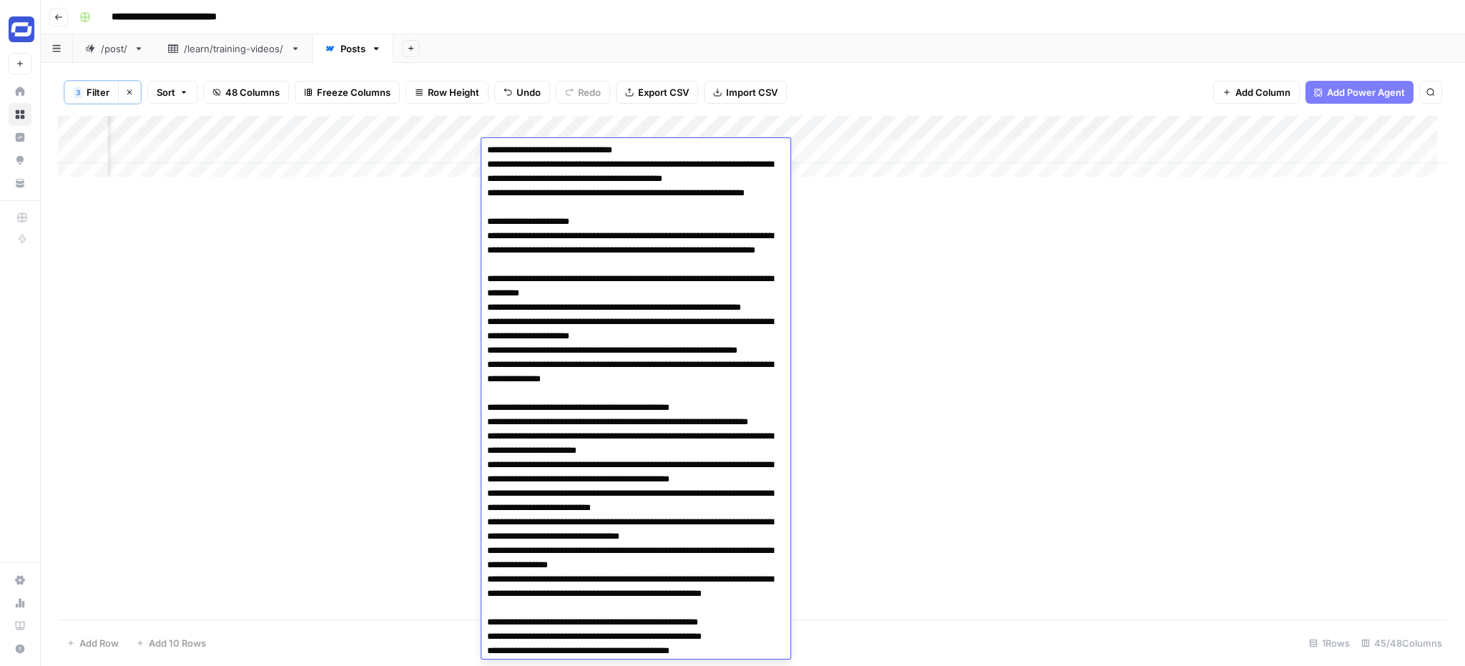 The height and width of the screenshot is (666, 1465). Describe the element at coordinates (522, 92) in the screenshot. I see `button: Undo` at that location.